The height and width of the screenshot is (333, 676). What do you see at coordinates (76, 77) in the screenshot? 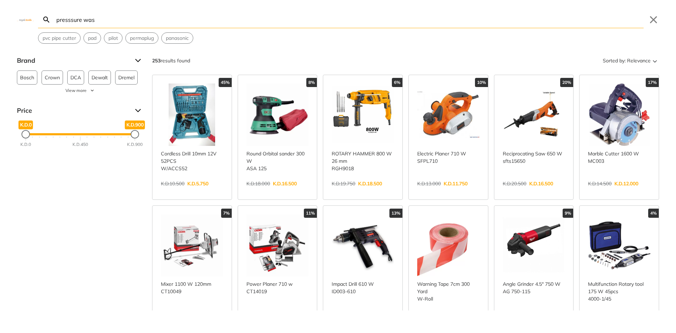
I see `button: DCA` at bounding box center [76, 77].